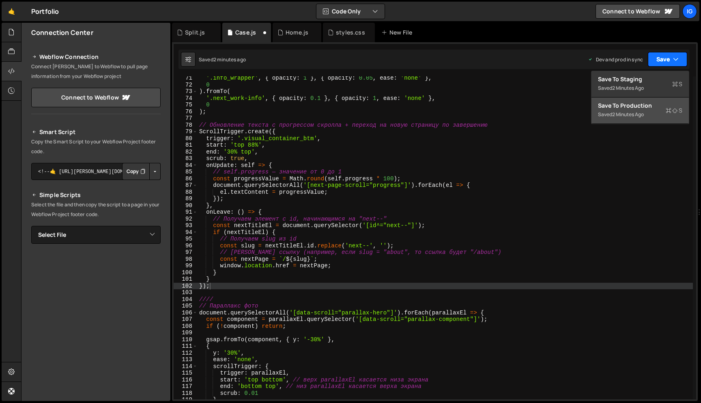 This screenshot has width=701, height=403. What do you see at coordinates (186, 279) in the screenshot?
I see `div: 101` at bounding box center [186, 279].